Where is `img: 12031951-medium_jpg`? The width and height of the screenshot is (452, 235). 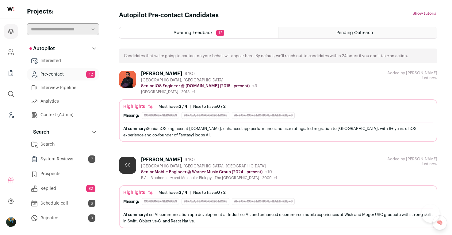
img: 12031951-medium_jpg is located at coordinates (11, 222).